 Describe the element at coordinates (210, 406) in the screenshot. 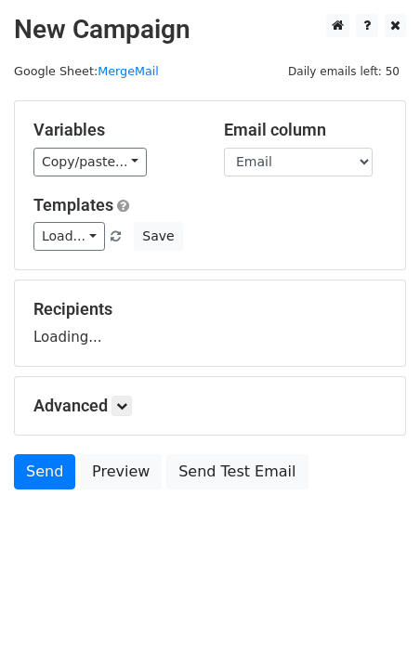

I see `h5: Advanced` at that location.